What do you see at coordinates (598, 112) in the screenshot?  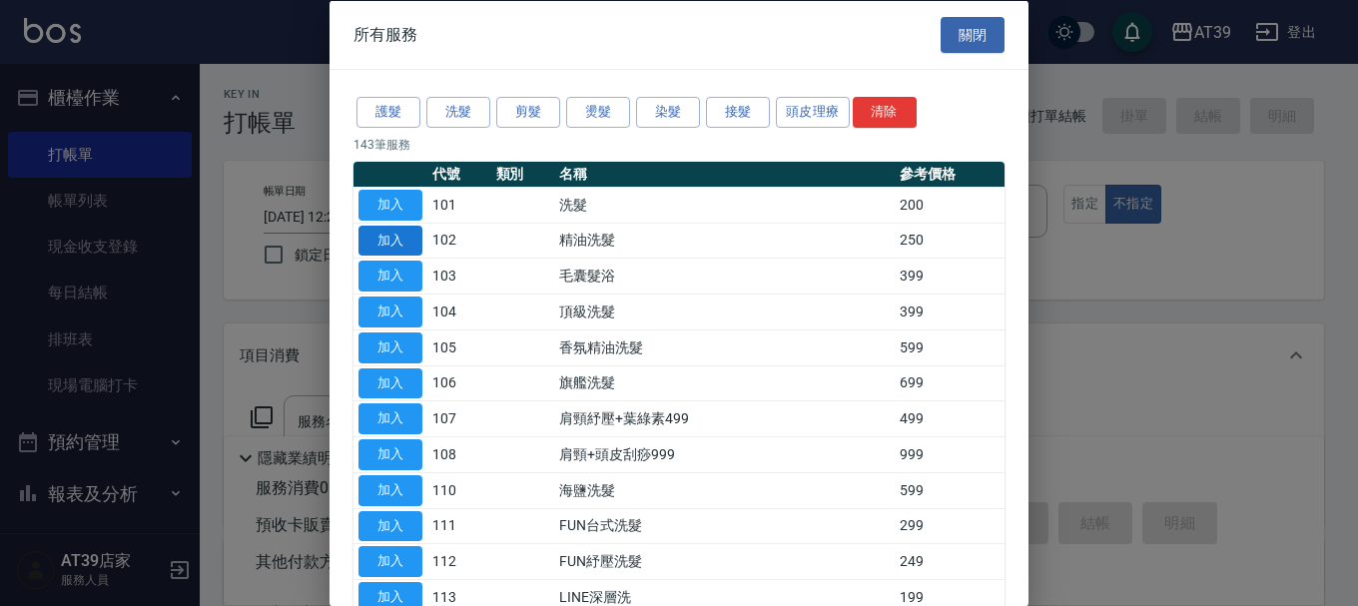 I see `button: 燙髮` at bounding box center [598, 112].